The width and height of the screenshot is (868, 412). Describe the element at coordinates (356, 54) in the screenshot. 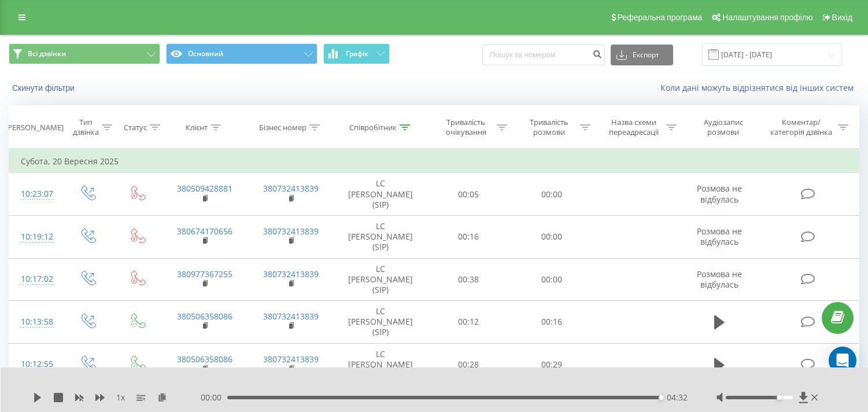

I see `button: Графік` at that location.